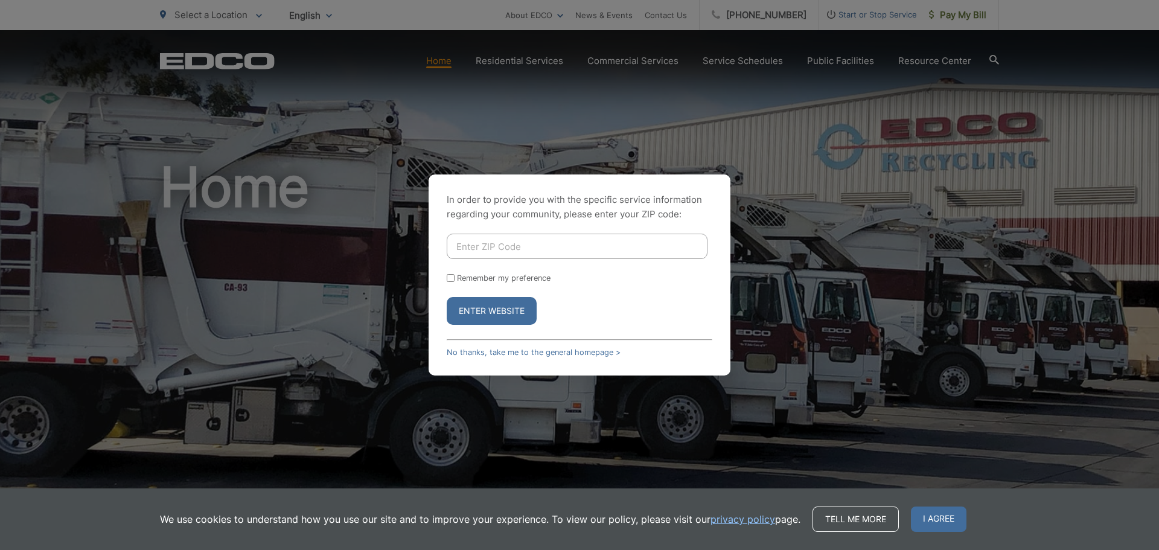 The width and height of the screenshot is (1159, 550). Describe the element at coordinates (856, 519) in the screenshot. I see `a: Tell me more` at that location.